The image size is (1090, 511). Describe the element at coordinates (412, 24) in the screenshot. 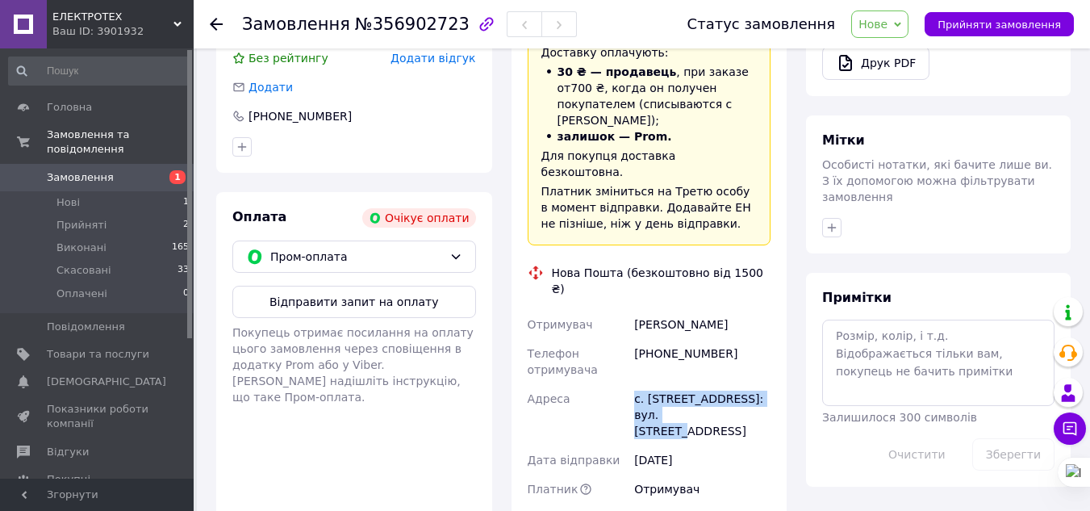

I see `span: №356902723` at that location.